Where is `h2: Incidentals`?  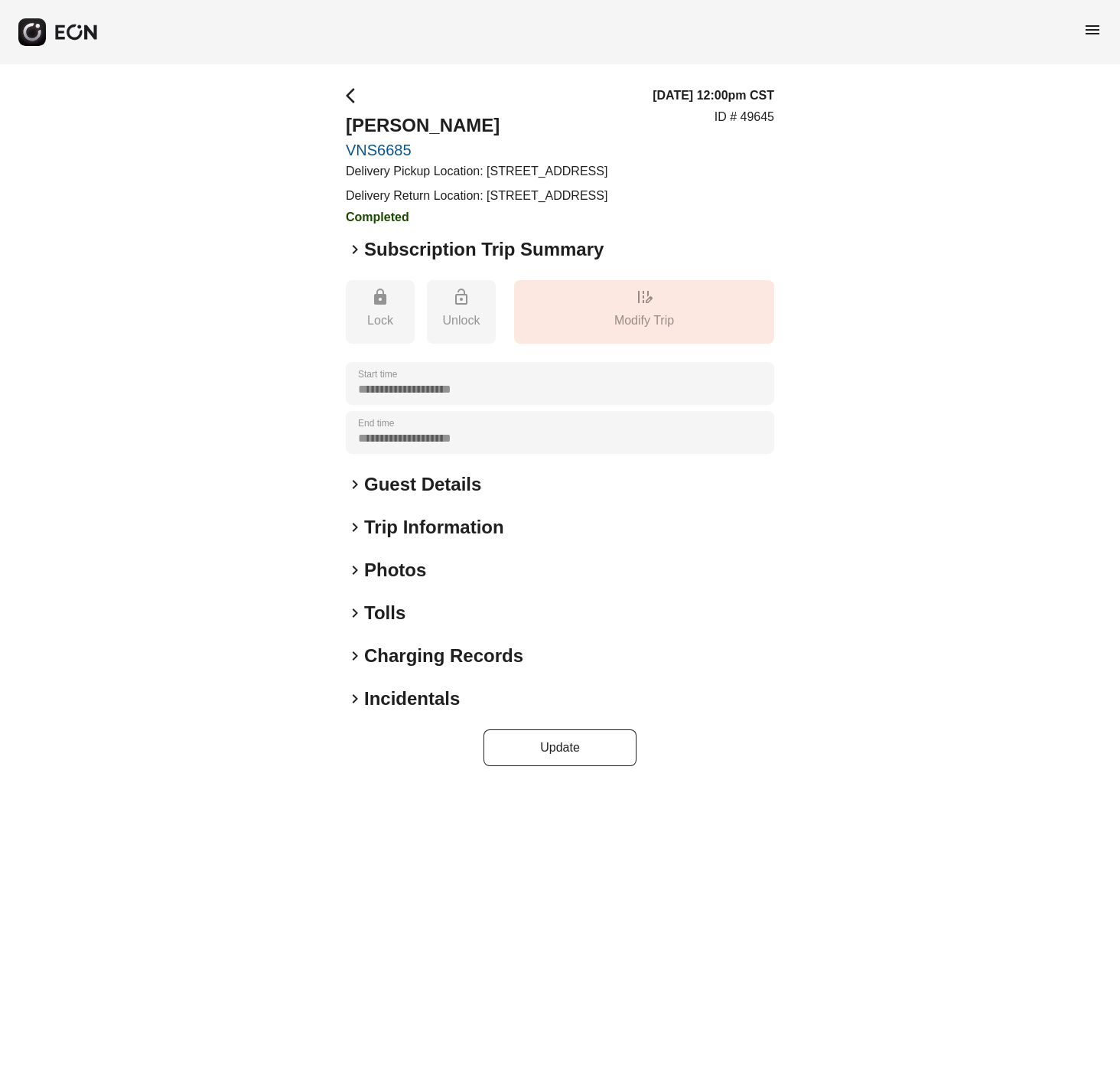 h2: Incidentals is located at coordinates (411, 698).